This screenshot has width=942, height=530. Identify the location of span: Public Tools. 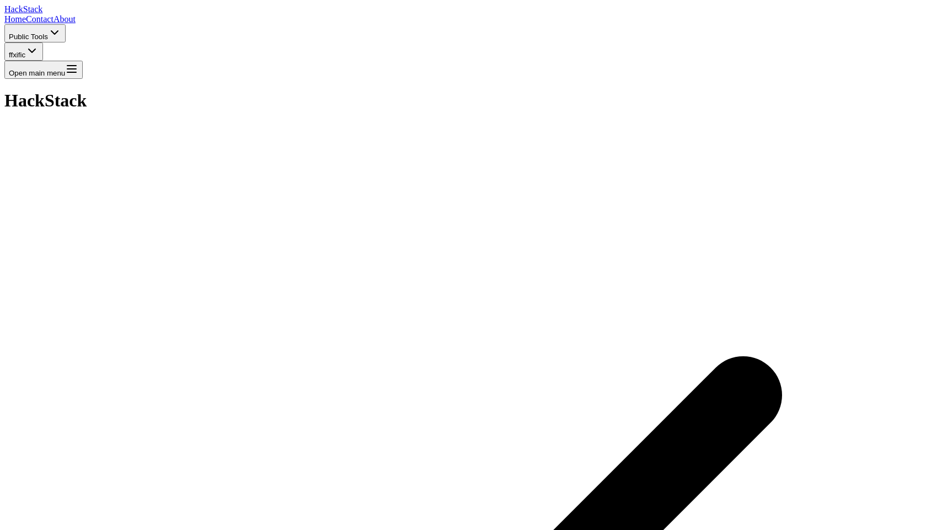
(28, 36).